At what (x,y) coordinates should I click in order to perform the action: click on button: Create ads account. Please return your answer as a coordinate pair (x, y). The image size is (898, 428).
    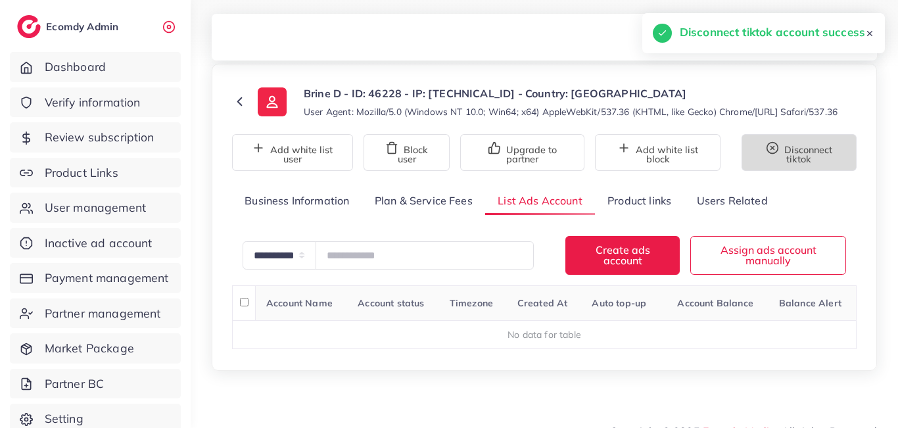
    Looking at the image, I should click on (622, 255).